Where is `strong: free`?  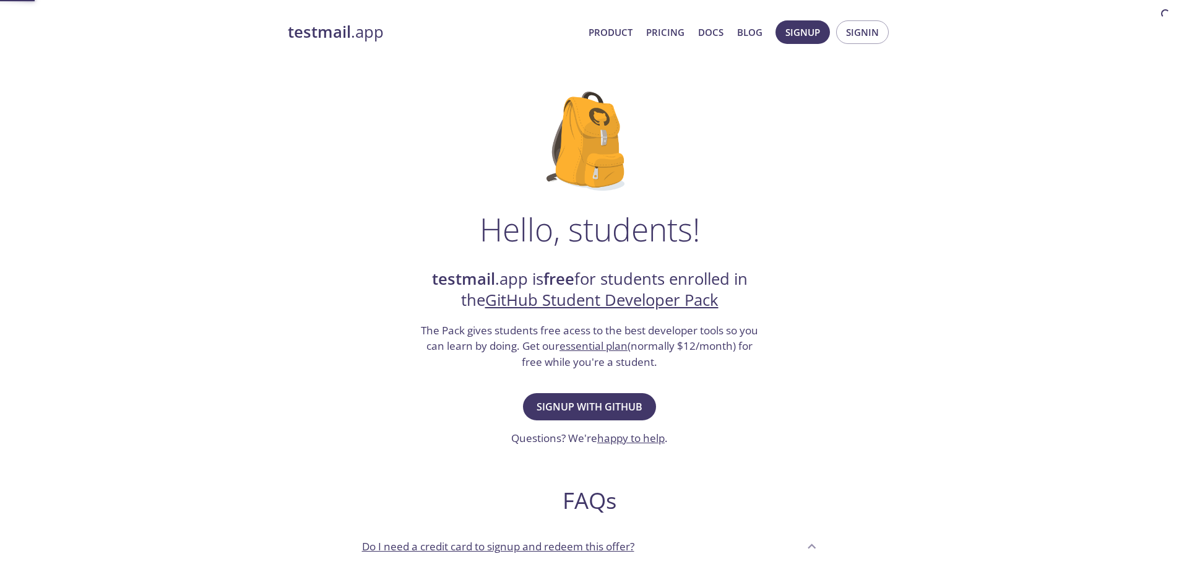
strong: free is located at coordinates (559, 279).